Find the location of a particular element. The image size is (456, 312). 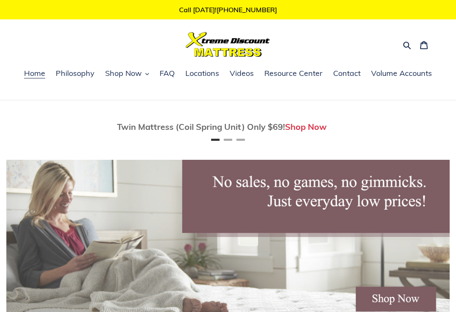

span: Contact is located at coordinates (347, 73).